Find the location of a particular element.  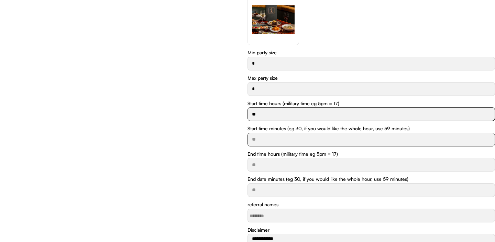

div: Start time minutes (eg 30, if you would like the whole hour, use 59 minutes) is located at coordinates (328, 128).